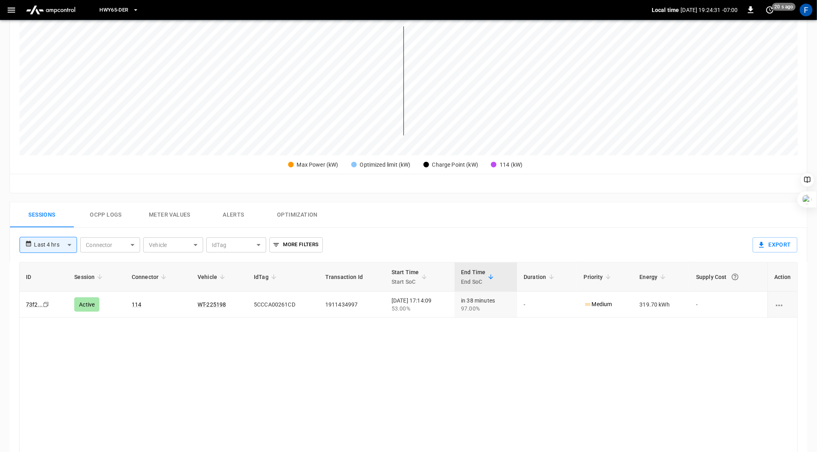 Image resolution: width=817 pixels, height=452 pixels. I want to click on div: profile-icon, so click(806, 10).